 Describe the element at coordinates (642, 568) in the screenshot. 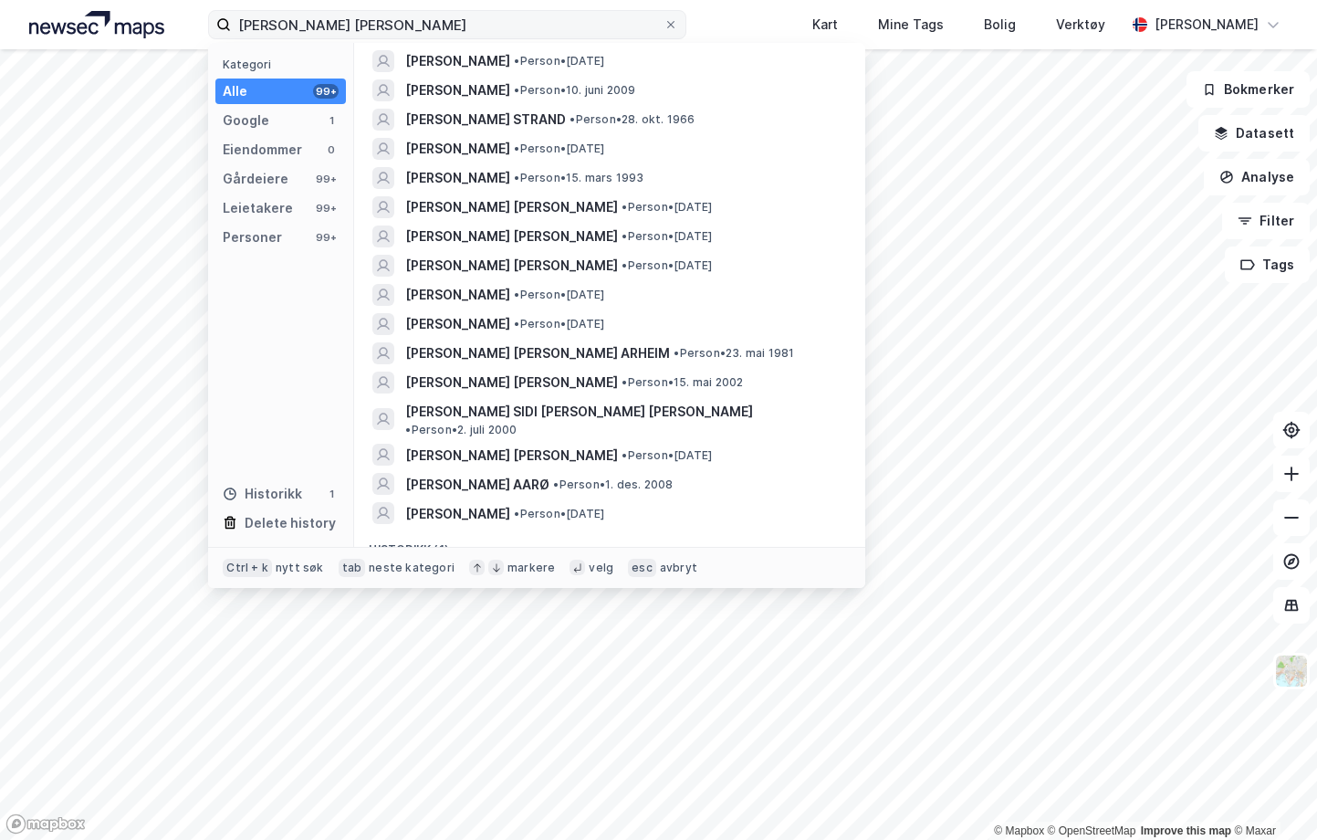

I see `div: esc` at that location.